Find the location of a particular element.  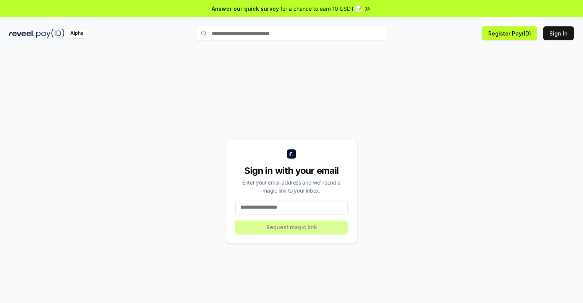

button: Sign In is located at coordinates (558, 33).